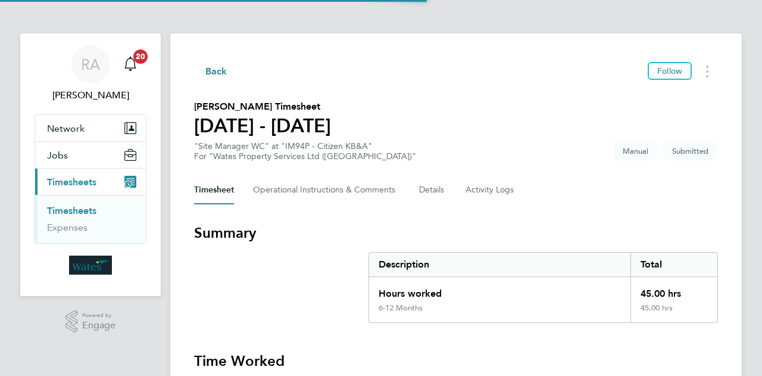 Image resolution: width=762 pixels, height=376 pixels. Describe the element at coordinates (57, 155) in the screenshot. I see `span: Jobs` at that location.